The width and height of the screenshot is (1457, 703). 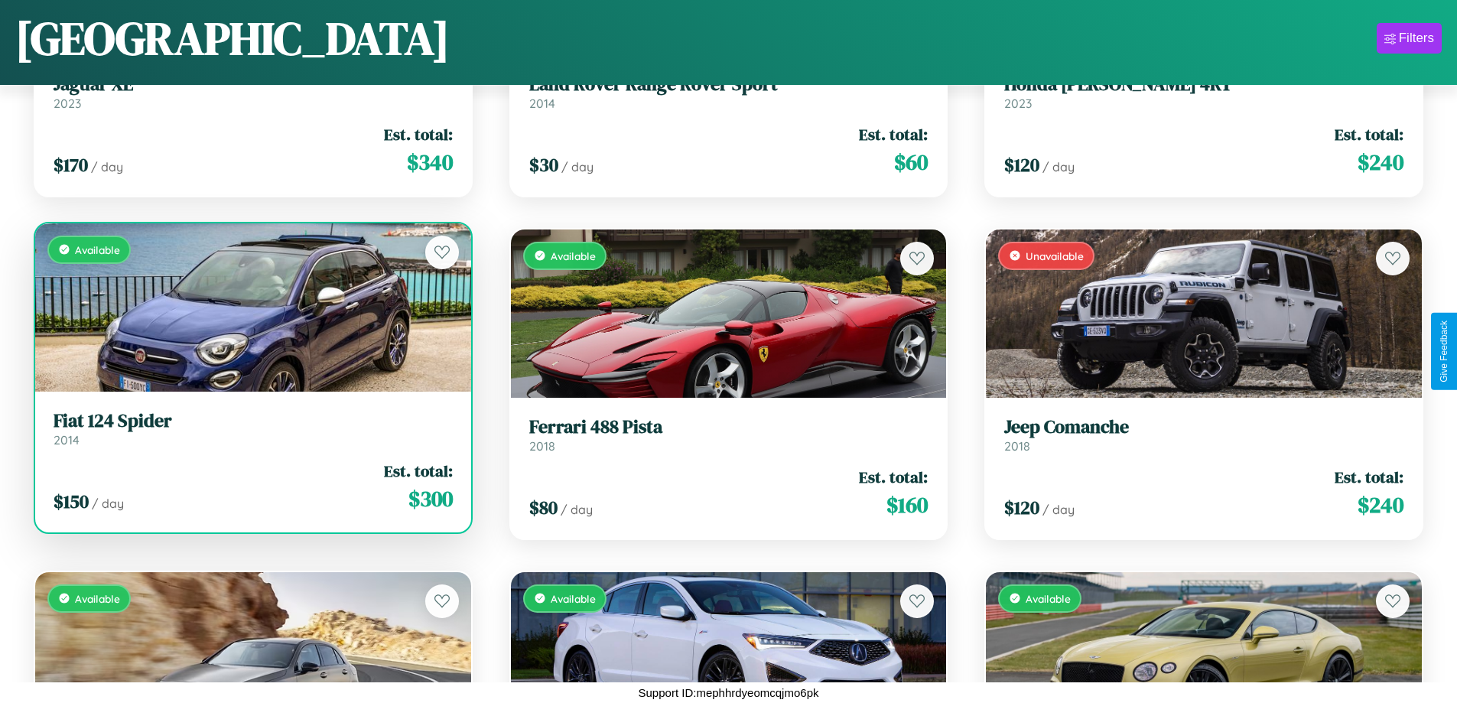 What do you see at coordinates (253, 84) in the screenshot?
I see `h3: Jaguar XE` at bounding box center [253, 84].